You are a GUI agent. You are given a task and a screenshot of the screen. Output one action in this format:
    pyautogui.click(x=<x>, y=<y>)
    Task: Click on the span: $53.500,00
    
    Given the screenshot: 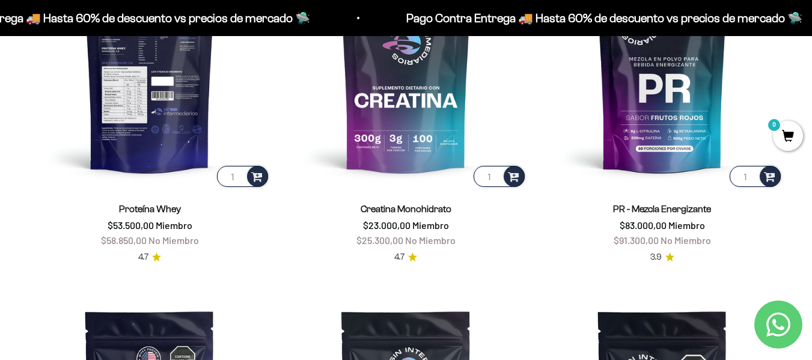 What is the action you would take?
    pyautogui.click(x=130, y=225)
    